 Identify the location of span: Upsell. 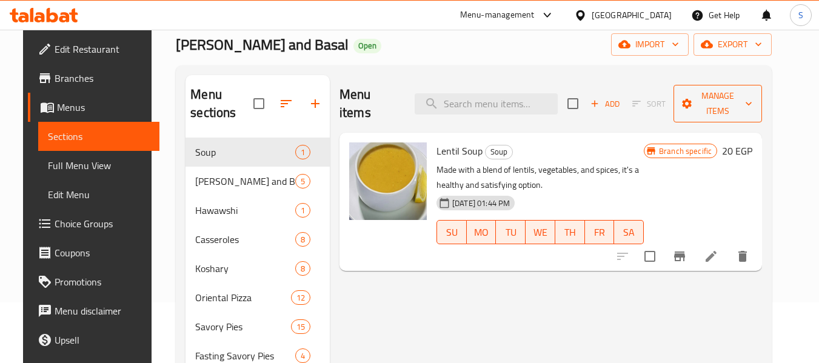
(102, 340).